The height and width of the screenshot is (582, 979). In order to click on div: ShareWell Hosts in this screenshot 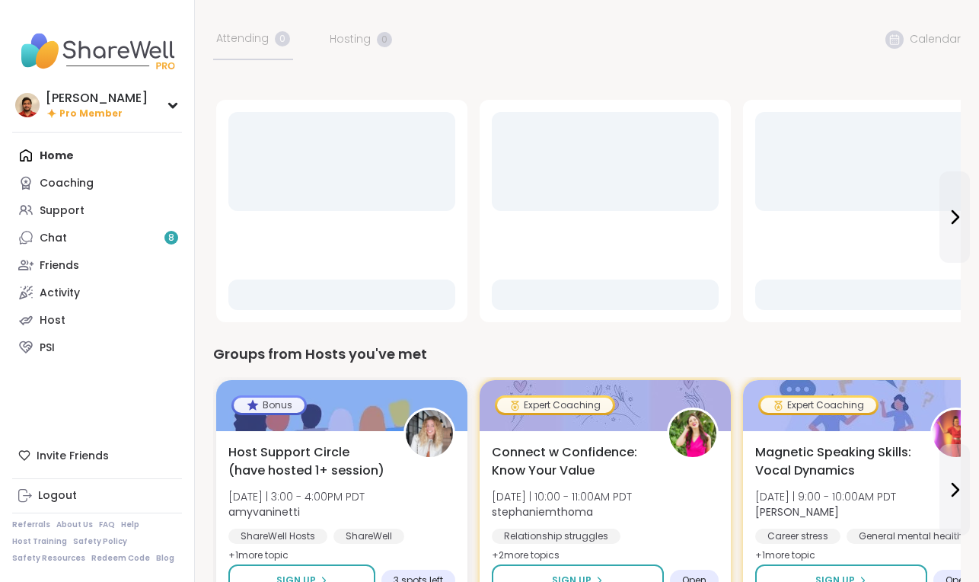, I will do `click(278, 536)`.